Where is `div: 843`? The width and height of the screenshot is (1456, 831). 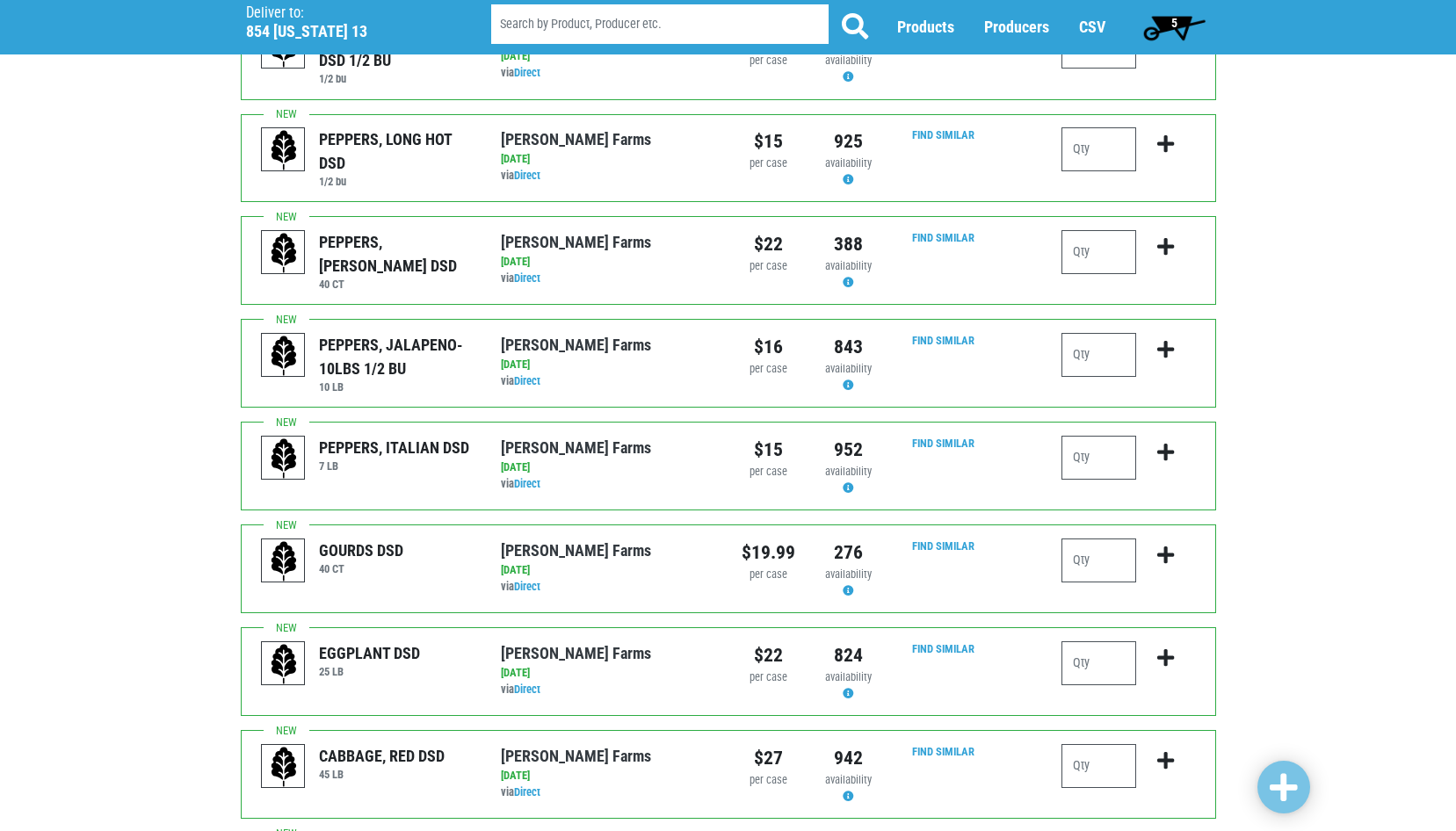
div: 843 is located at coordinates (847, 347).